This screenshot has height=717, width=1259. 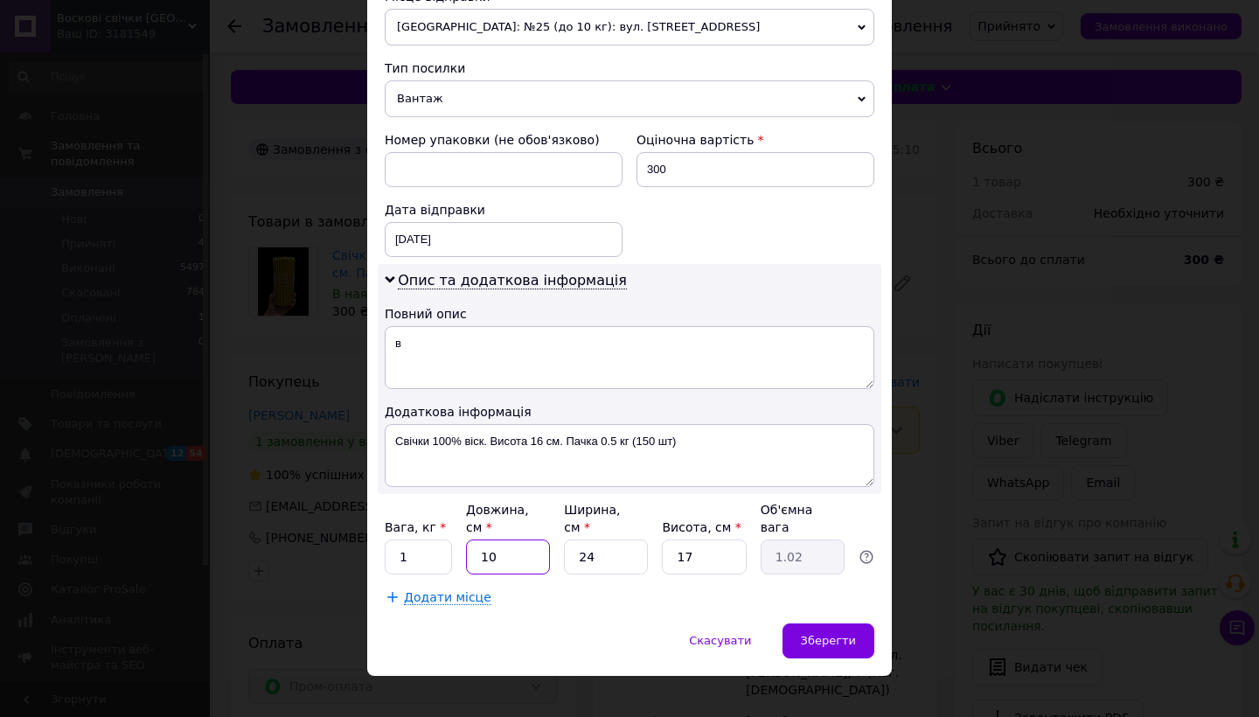 What do you see at coordinates (803, 519) in the screenshot?
I see `div: Об'ємна вага` at bounding box center [803, 519].